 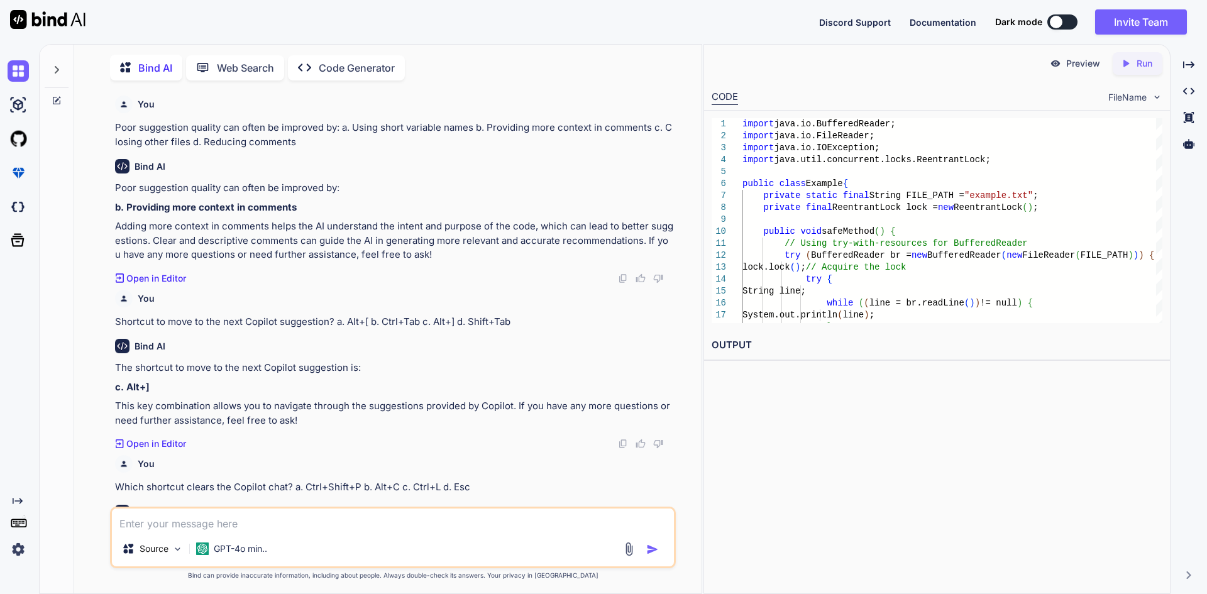 I want to click on span: != null, so click(x=998, y=303).